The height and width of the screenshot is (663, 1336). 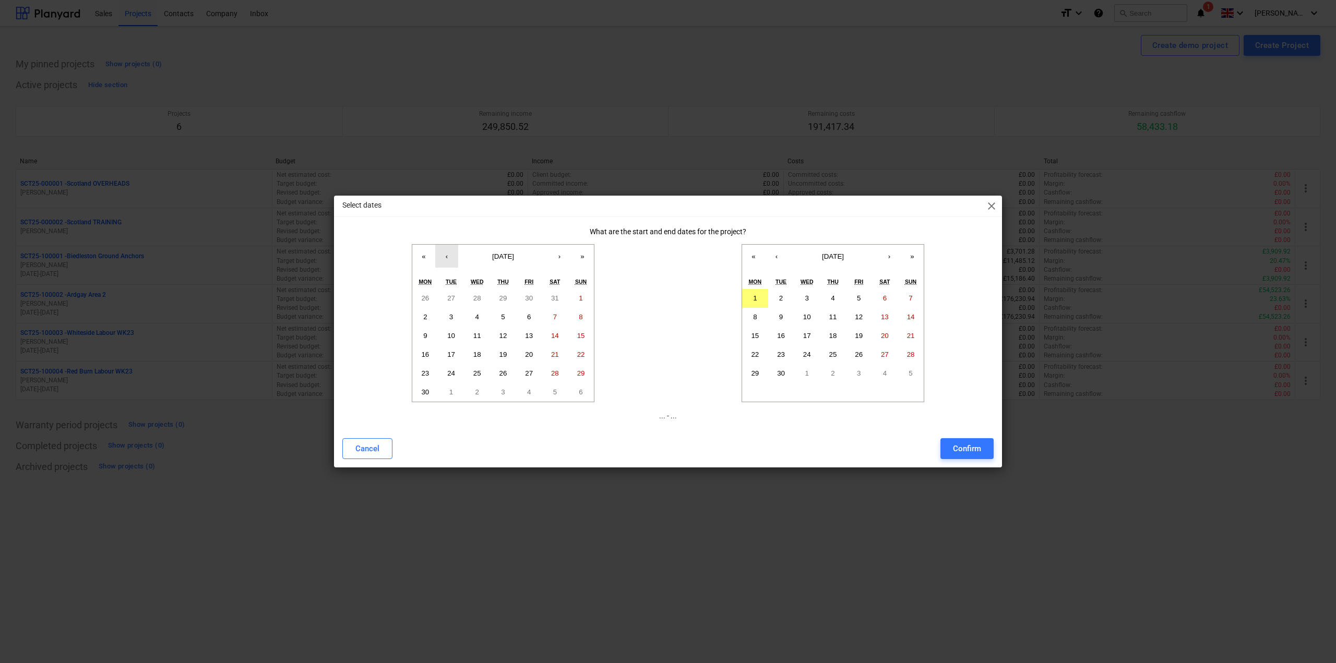 What do you see at coordinates (503, 299) in the screenshot?
I see `button: 29 August 2024` at bounding box center [503, 299].